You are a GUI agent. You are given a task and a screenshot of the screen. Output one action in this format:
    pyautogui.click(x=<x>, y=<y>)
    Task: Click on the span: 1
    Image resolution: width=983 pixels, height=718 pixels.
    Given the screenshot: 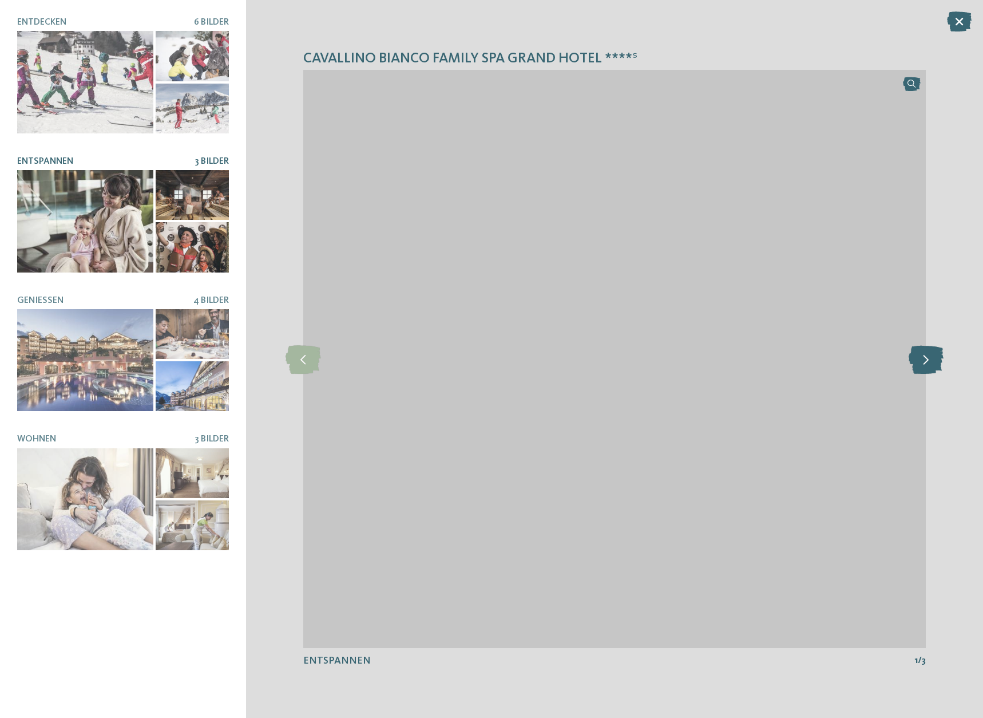 What is the action you would take?
    pyautogui.click(x=916, y=661)
    